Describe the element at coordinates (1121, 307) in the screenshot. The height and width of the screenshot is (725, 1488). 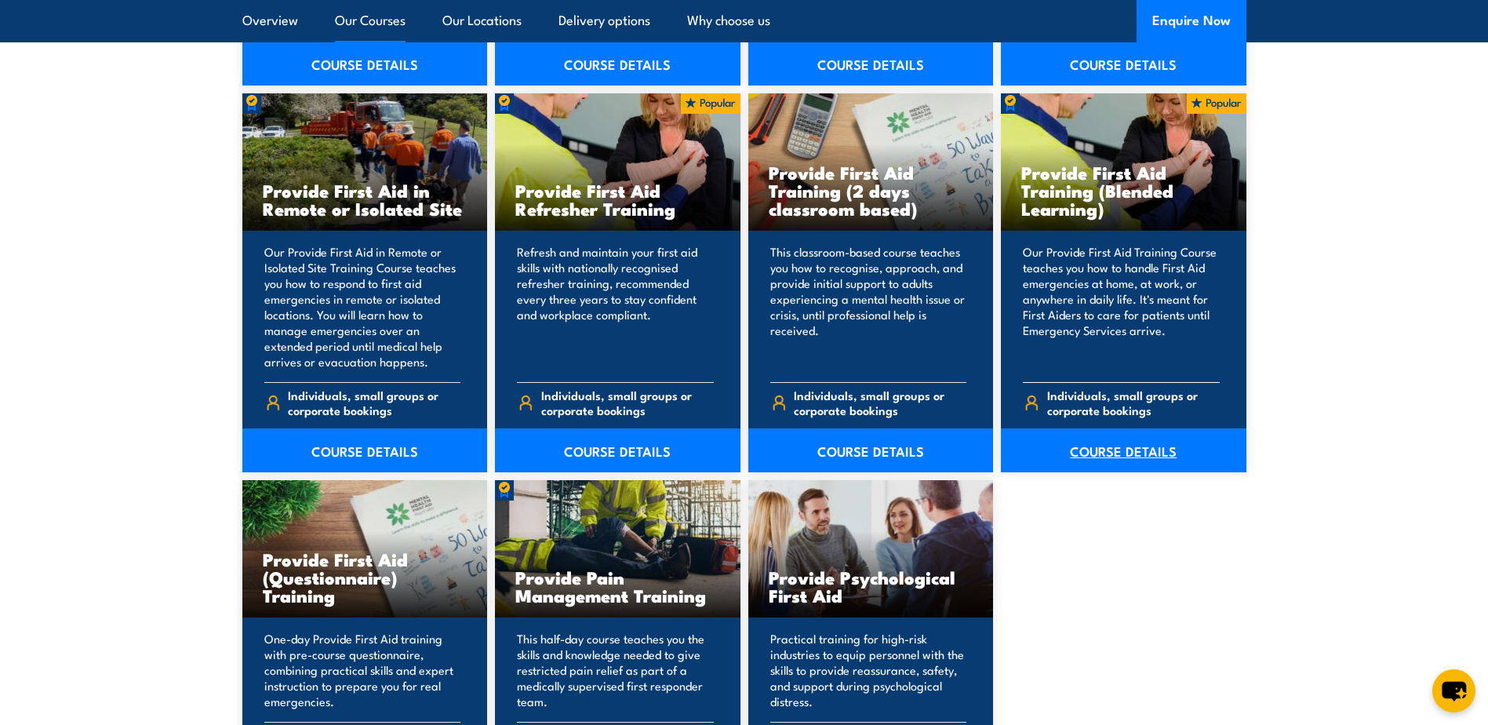
I see `p: Our Provide First Aid Training Course teaches you how to handle First Aid emergencies at home, at...` at that location.